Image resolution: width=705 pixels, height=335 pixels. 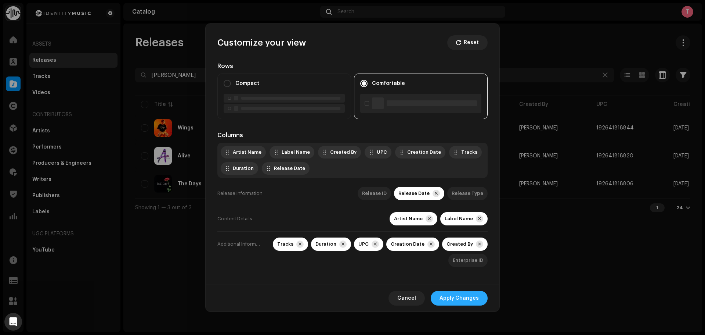 I want to click on div: Release Type, so click(x=468, y=193).